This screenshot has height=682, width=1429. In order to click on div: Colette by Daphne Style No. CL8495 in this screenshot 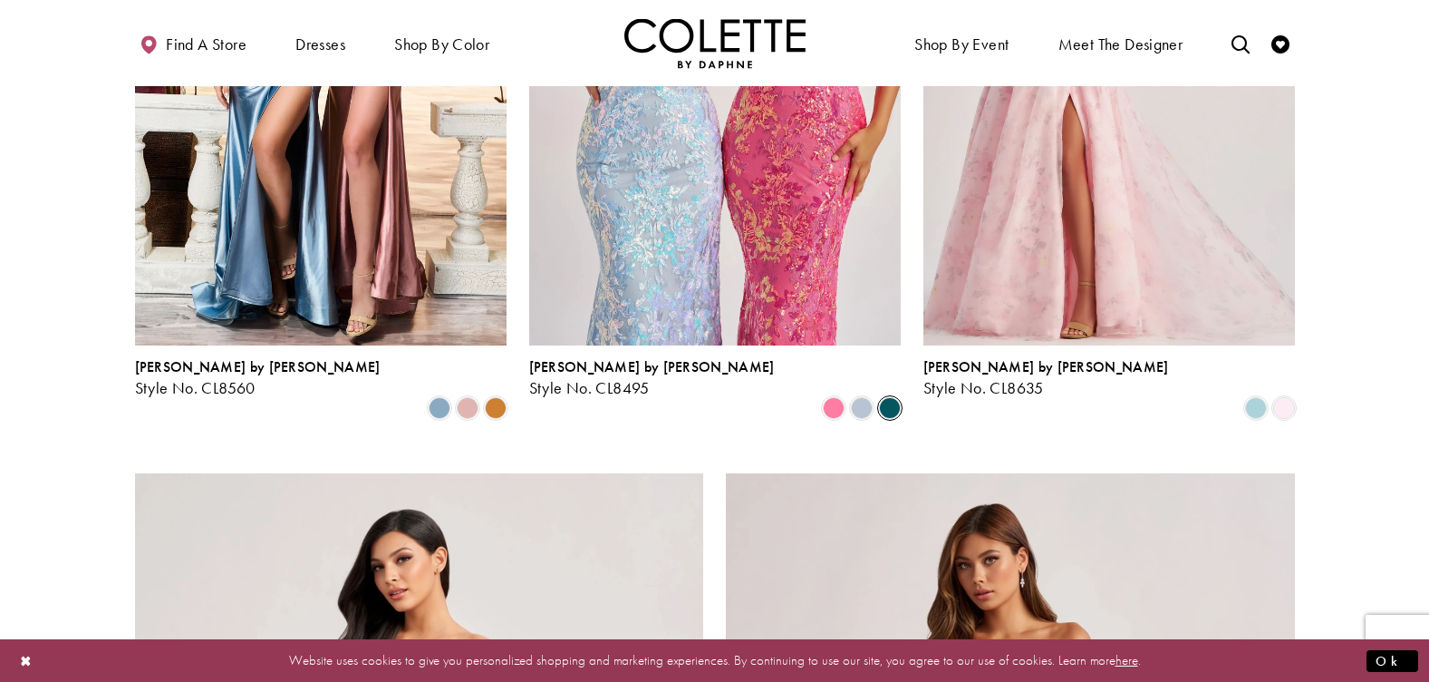, I will do `click(652, 378)`.